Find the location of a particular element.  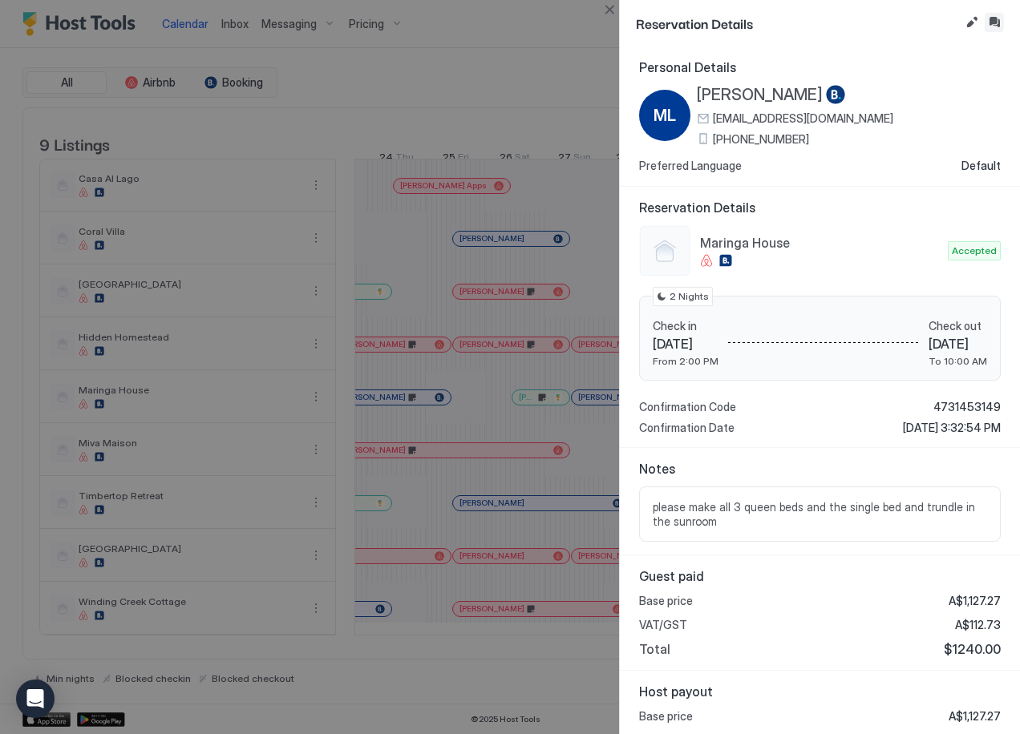

button: Inbox is located at coordinates (994, 22).